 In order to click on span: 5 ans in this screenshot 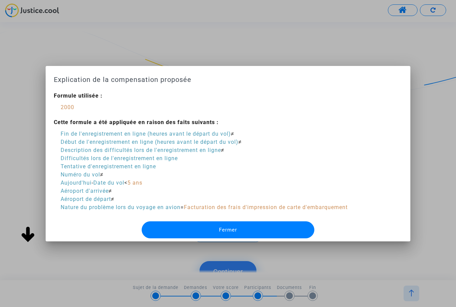, I will do `click(135, 183)`.